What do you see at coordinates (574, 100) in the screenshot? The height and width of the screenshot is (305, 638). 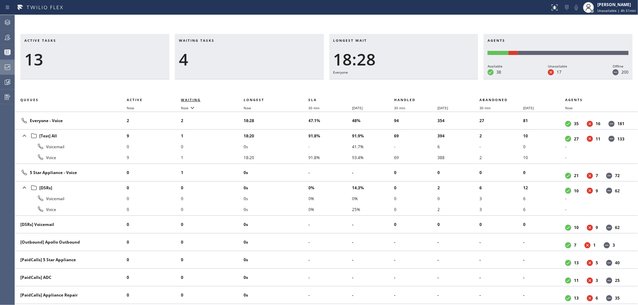 I see `span: Agents` at bounding box center [574, 100].